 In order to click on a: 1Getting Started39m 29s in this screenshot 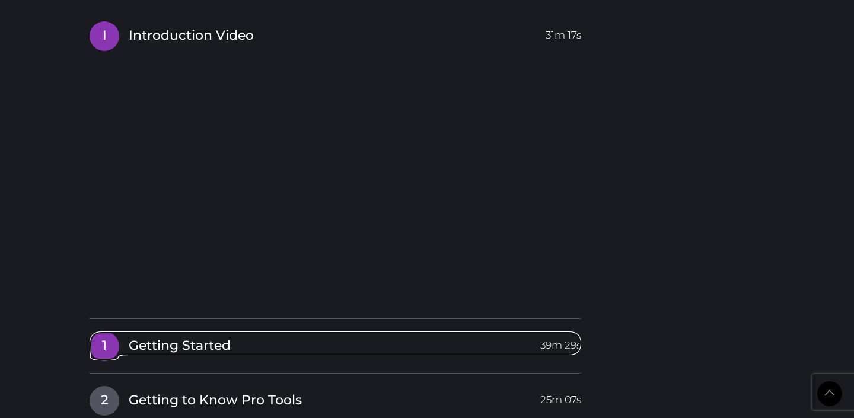, I will do `click(335, 343)`.